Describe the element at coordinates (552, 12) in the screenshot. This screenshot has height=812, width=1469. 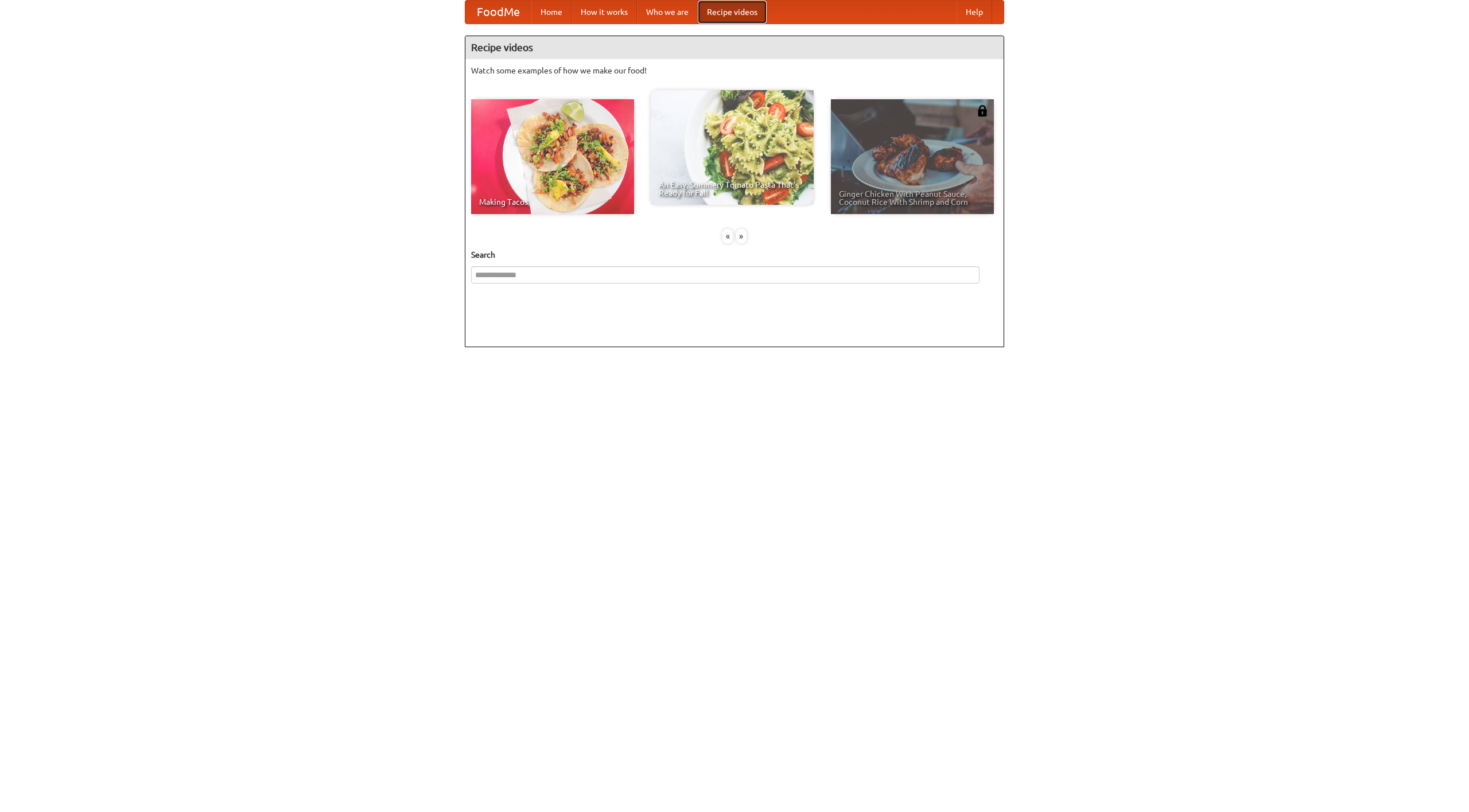
I see `a: Home` at that location.